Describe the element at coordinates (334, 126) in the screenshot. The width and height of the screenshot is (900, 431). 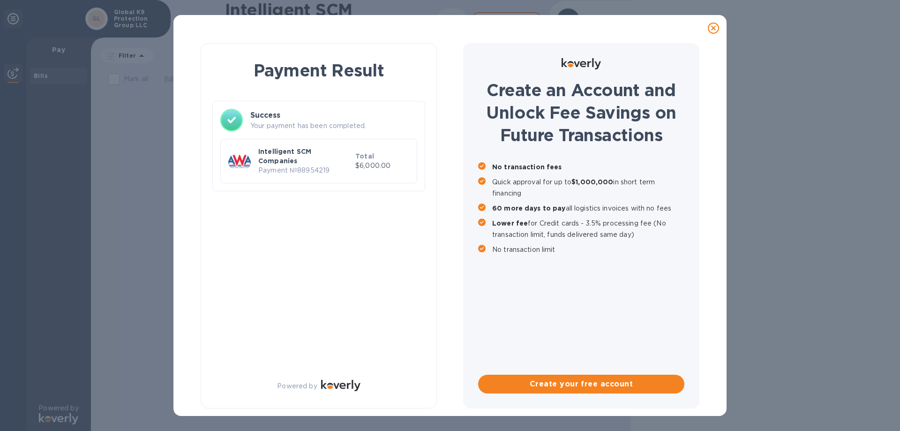
I see `p: Your payment has been completed.` at that location.